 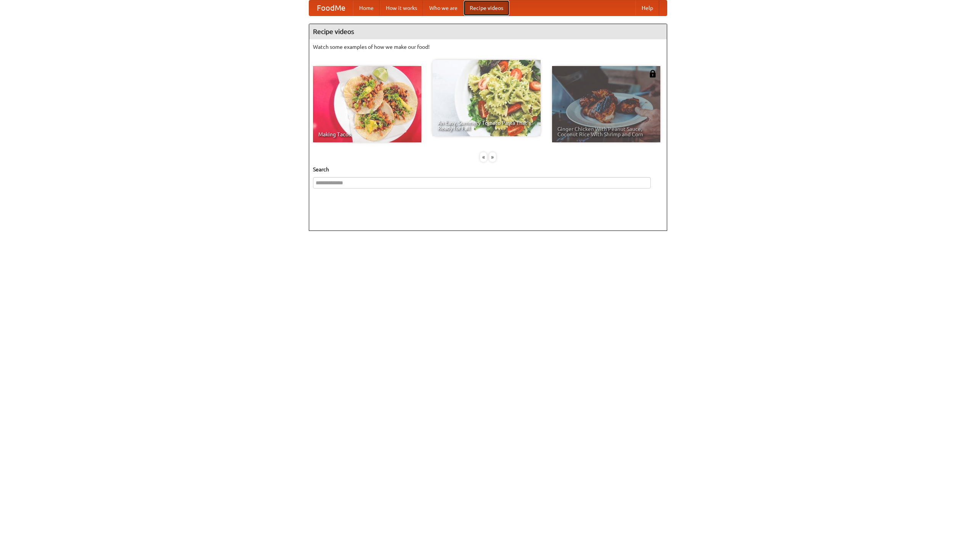 What do you see at coordinates (402, 8) in the screenshot?
I see `a: How it works` at bounding box center [402, 8].